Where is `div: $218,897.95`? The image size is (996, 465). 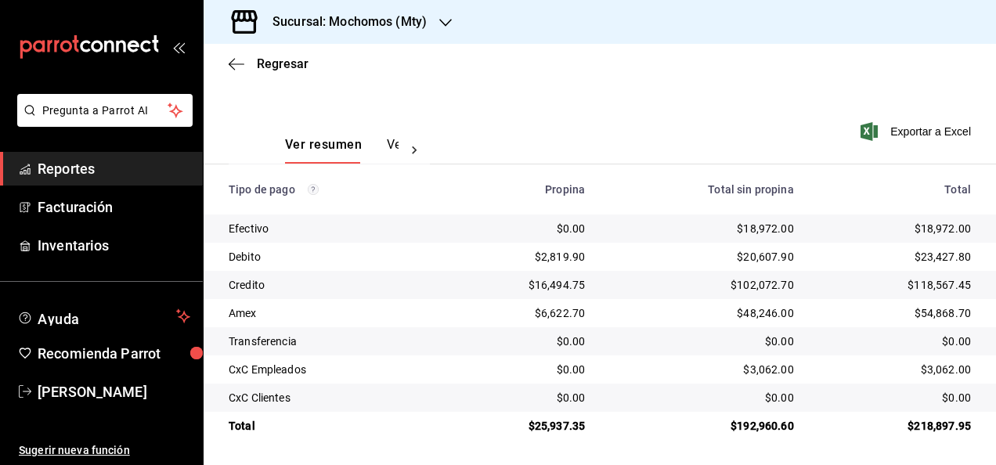
div: $218,897.95 is located at coordinates (895, 426).